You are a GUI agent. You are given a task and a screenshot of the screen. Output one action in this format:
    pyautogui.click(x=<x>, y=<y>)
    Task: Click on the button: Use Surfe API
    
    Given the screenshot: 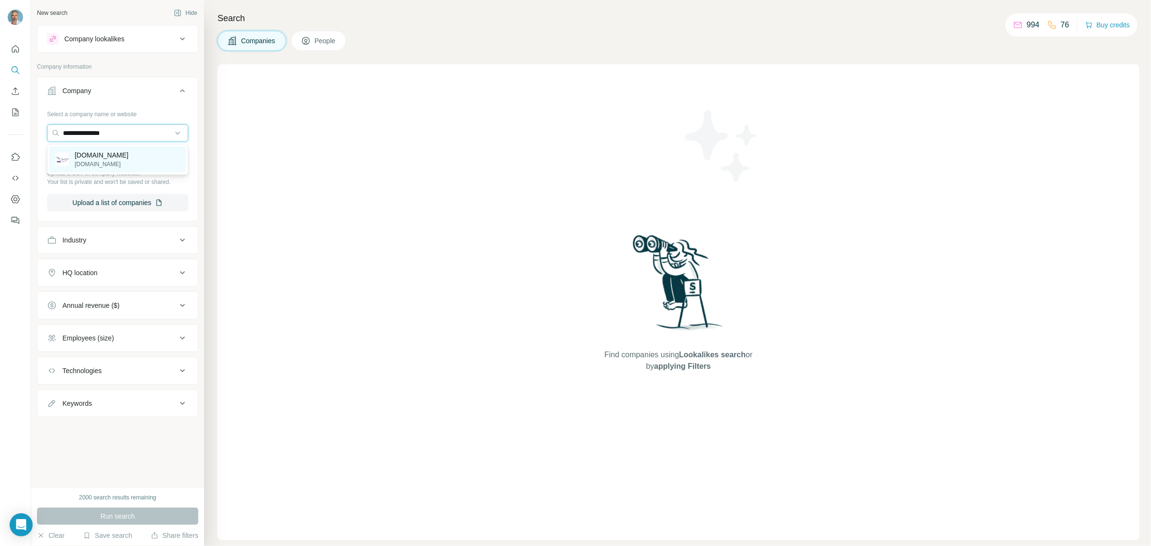 What is the action you would take?
    pyautogui.click(x=15, y=178)
    